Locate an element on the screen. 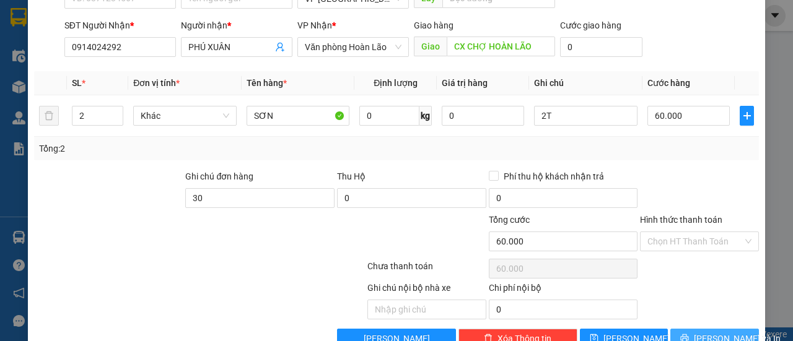  input: Cước giao hàng is located at coordinates (601, 47).